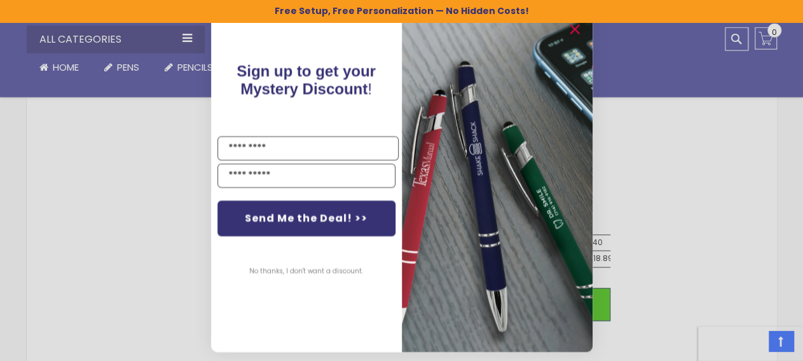 This screenshot has height=361, width=803. I want to click on input: YOUR EMAIL, so click(307, 176).